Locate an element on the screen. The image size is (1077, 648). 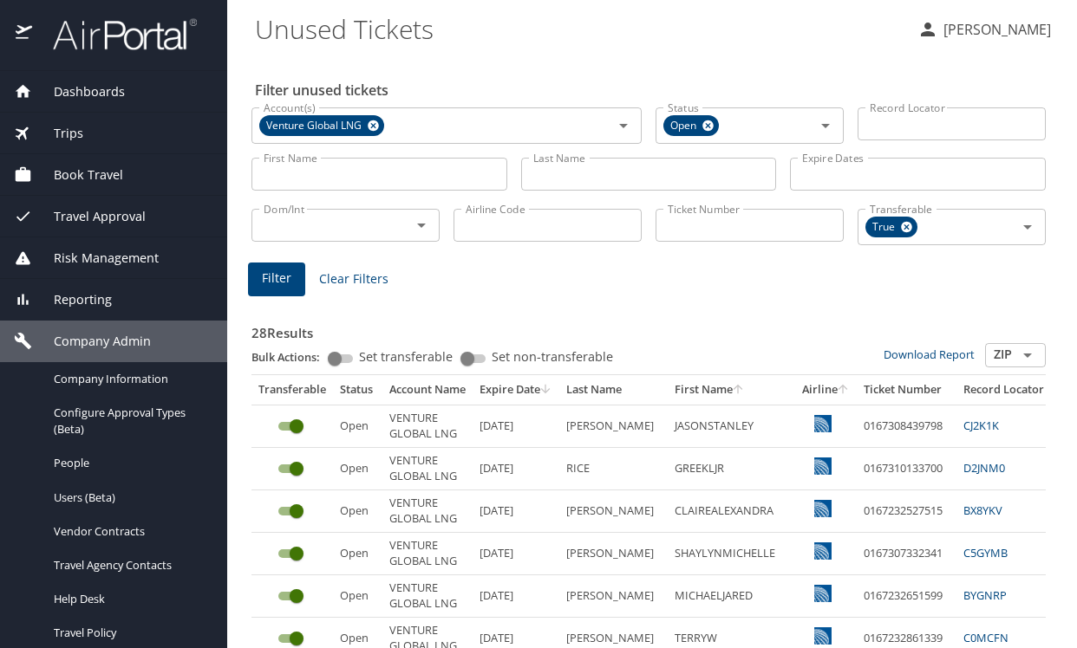
td: CLAIREALEXANDRA is located at coordinates (731, 511).